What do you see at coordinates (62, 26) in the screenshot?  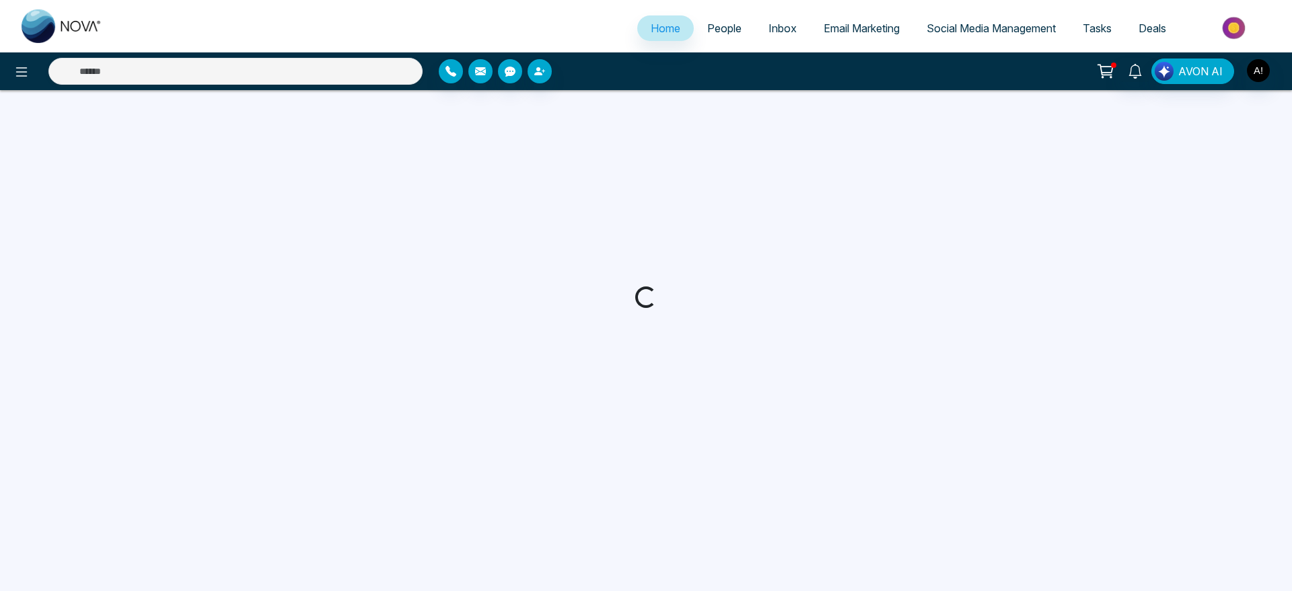 I see `img: Nova CRM Logo` at bounding box center [62, 26].